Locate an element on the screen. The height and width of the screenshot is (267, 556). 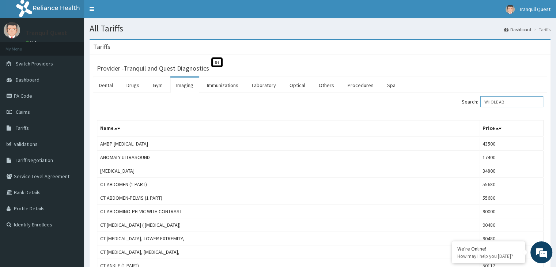
span: St is located at coordinates (217, 62).